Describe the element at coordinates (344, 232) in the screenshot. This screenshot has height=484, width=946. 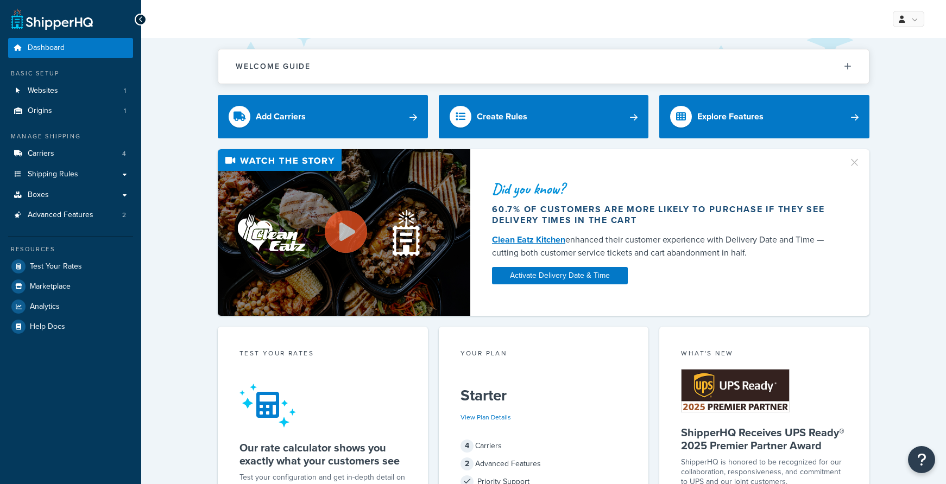
I see `img: Video thumbnail` at that location.